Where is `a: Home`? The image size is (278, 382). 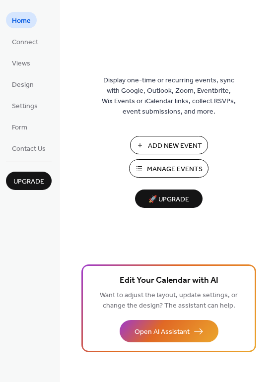 a: Home is located at coordinates (21, 20).